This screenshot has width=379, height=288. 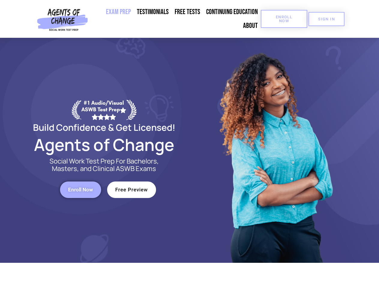 I want to click on span: SIGN IN, so click(x=327, y=19).